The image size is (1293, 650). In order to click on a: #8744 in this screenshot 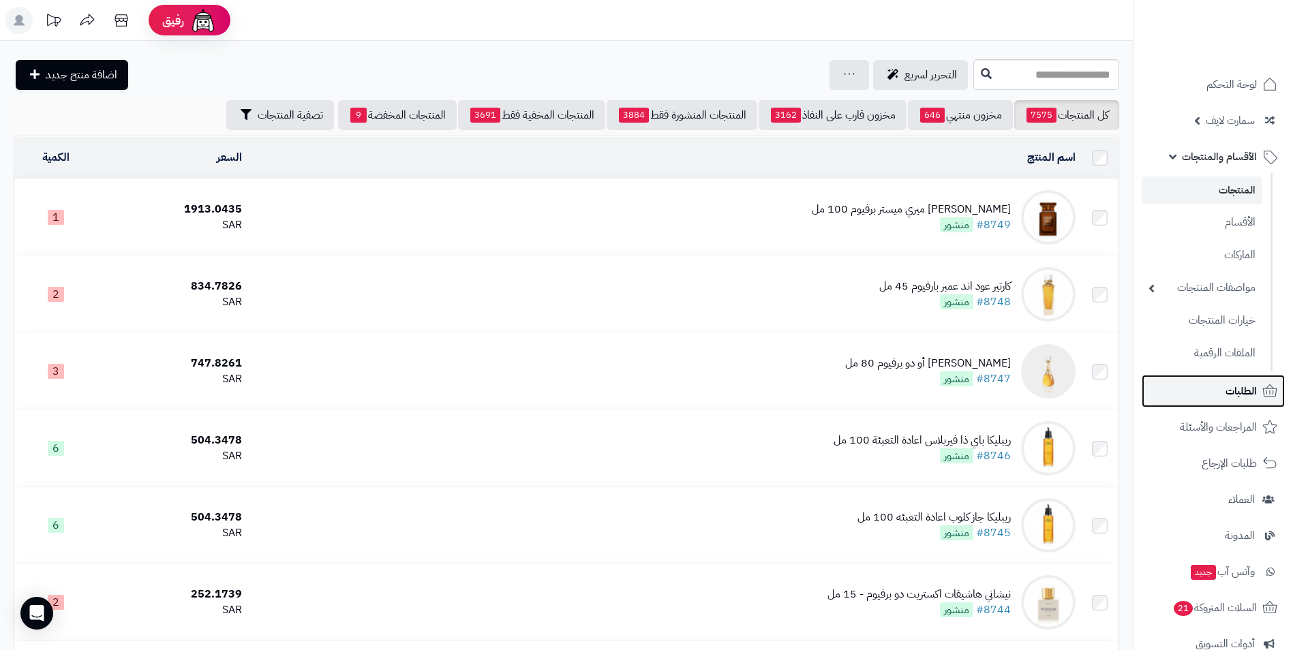, I will do `click(993, 610)`.